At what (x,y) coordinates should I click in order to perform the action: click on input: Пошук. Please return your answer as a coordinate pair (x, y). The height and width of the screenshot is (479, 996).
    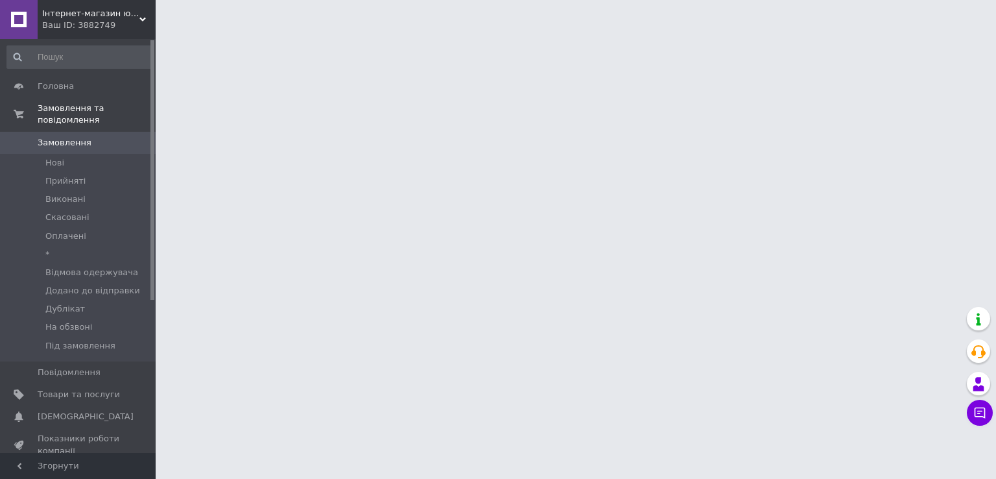
    Looking at the image, I should click on (80, 57).